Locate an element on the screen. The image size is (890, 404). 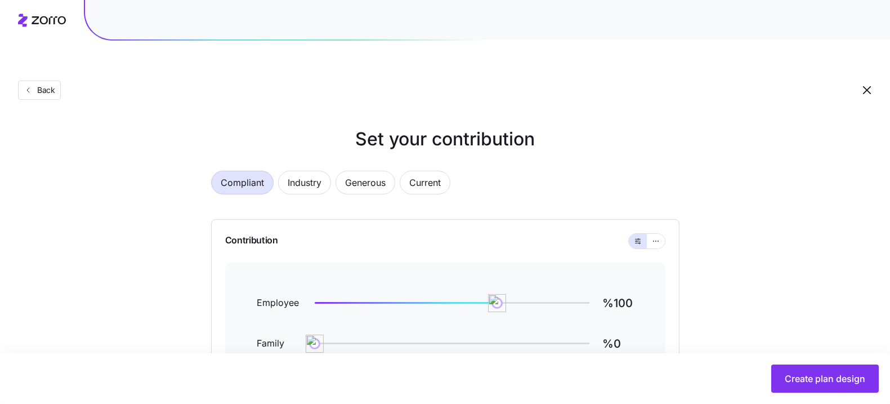
span: Compliant is located at coordinates (242, 182).